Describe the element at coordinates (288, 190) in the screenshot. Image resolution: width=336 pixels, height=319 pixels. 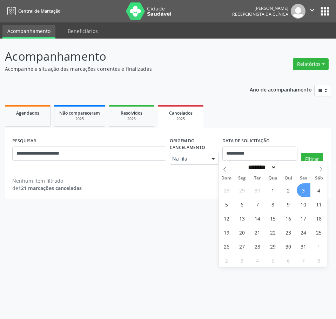
I see `span: Outubro 2, 2025` at that location.